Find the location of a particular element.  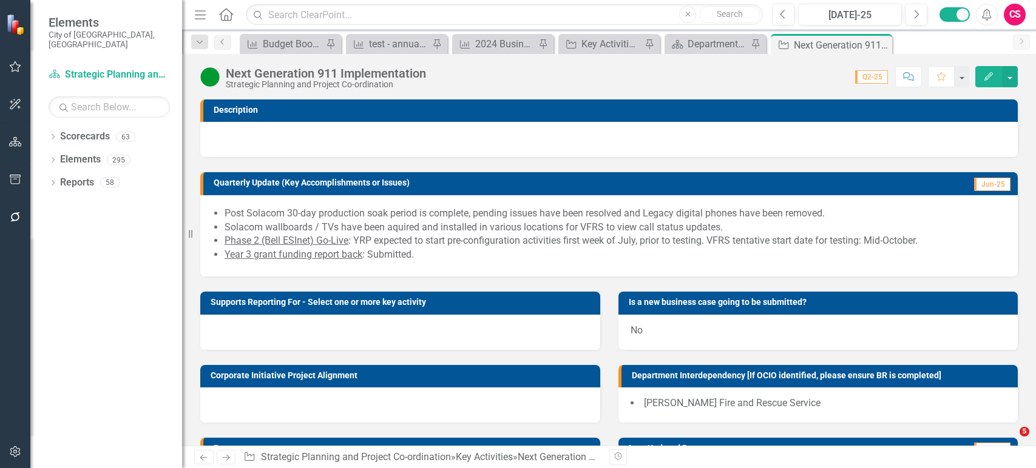

div: 63 is located at coordinates (126, 137).